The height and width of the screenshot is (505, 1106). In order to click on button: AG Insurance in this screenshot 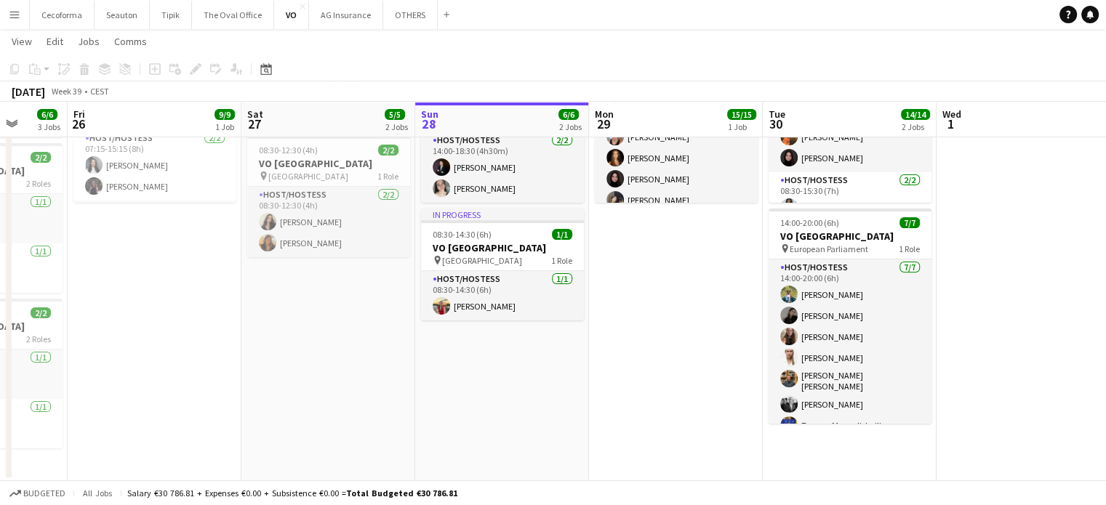, I will do `click(346, 15)`.